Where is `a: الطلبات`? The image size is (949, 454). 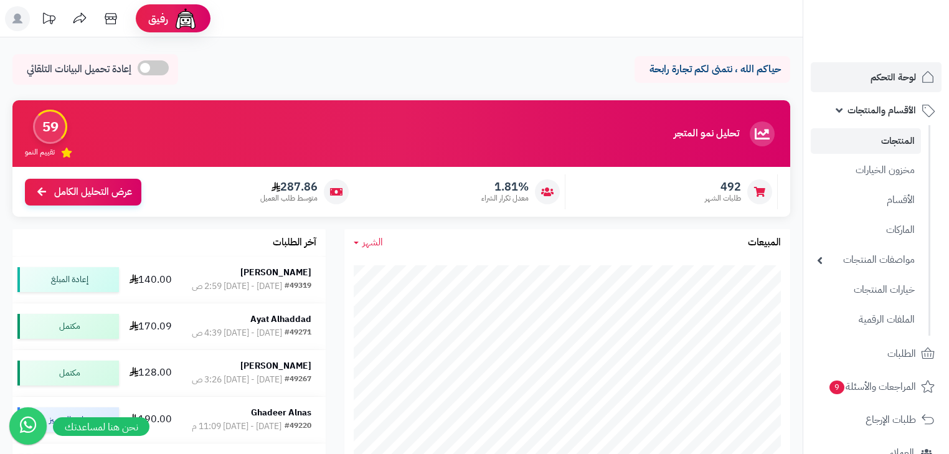
a: الطلبات is located at coordinates (876, 354).